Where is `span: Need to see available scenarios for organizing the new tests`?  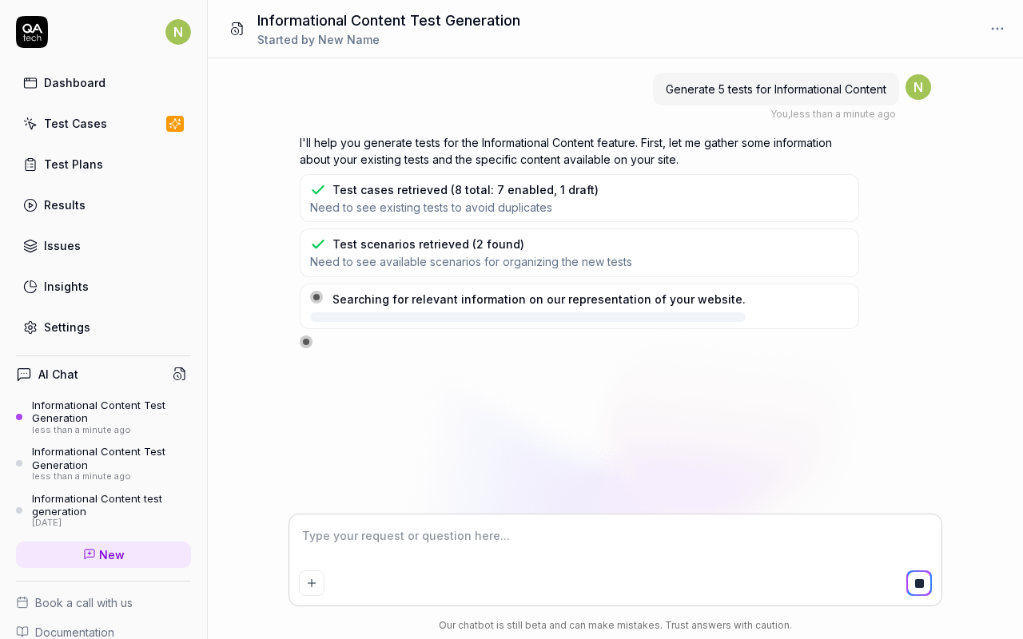
span: Need to see available scenarios for organizing the new tests is located at coordinates (471, 261).